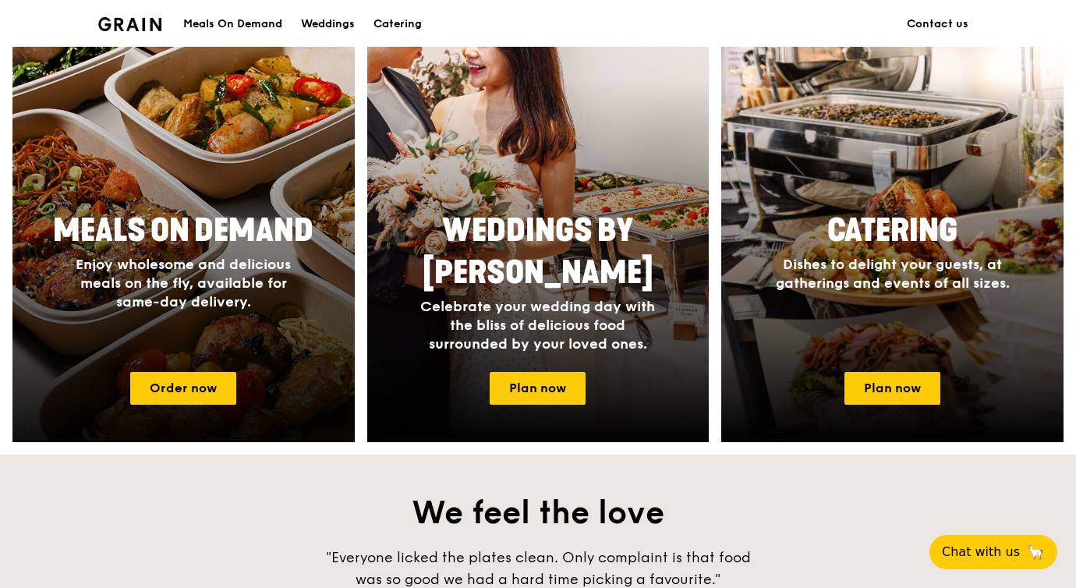  What do you see at coordinates (328, 24) in the screenshot?
I see `a: Weddings` at bounding box center [328, 24].